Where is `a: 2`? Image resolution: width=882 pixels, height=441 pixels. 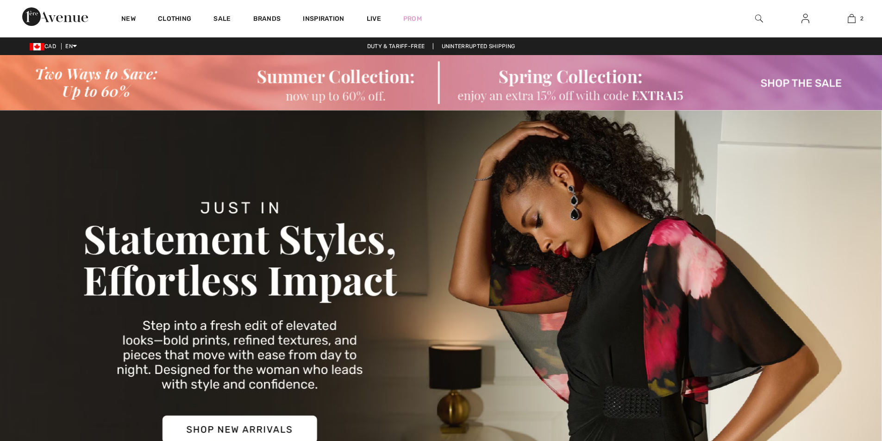
a: 2 is located at coordinates (852, 19).